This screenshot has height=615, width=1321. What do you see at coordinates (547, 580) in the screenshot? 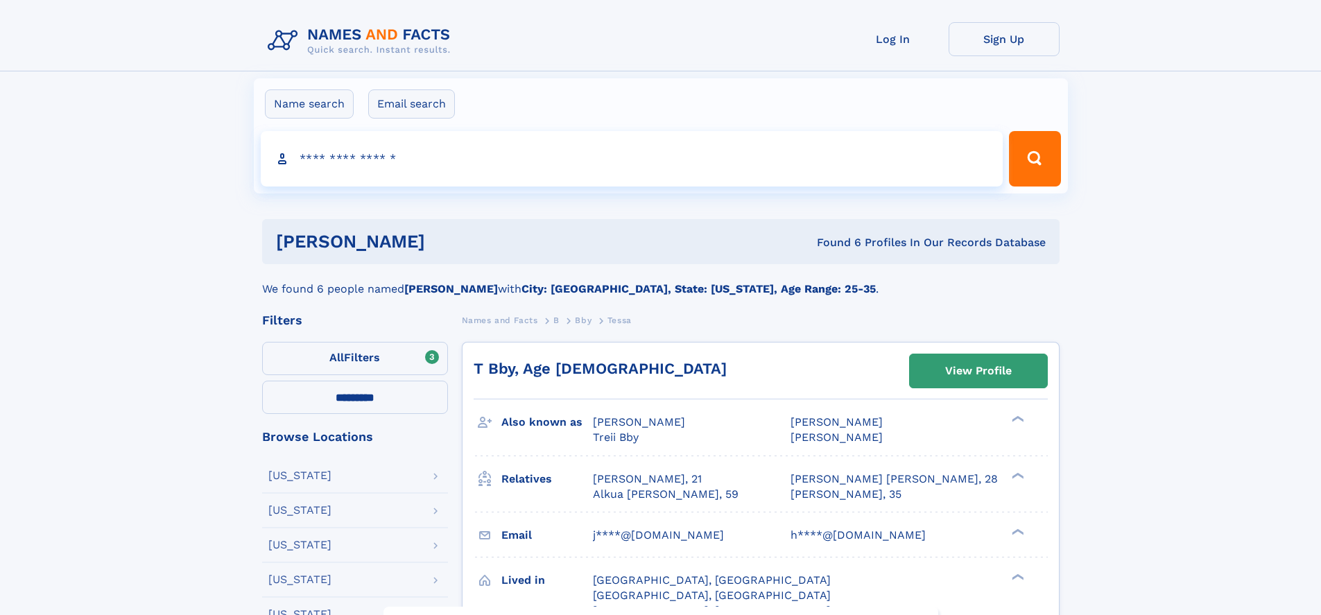
I see `h3: Lived in` at bounding box center [547, 580].